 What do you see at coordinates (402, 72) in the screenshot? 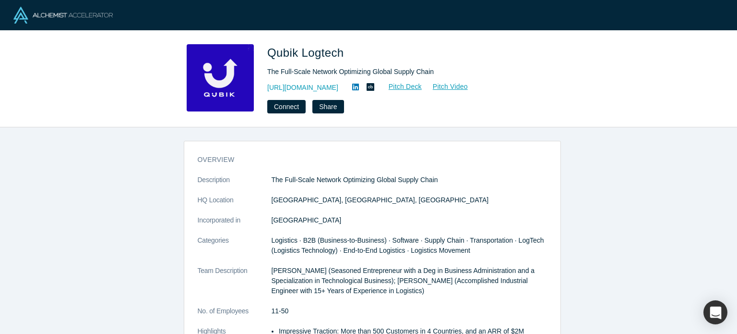
I see `div: The Full-Scale Network Optimizing Global Supply Chain` at bounding box center [402, 72].